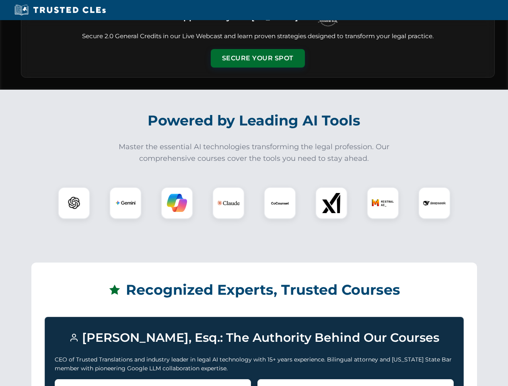  What do you see at coordinates (332, 203) in the screenshot?
I see `img: xAI Logo` at bounding box center [332, 203].